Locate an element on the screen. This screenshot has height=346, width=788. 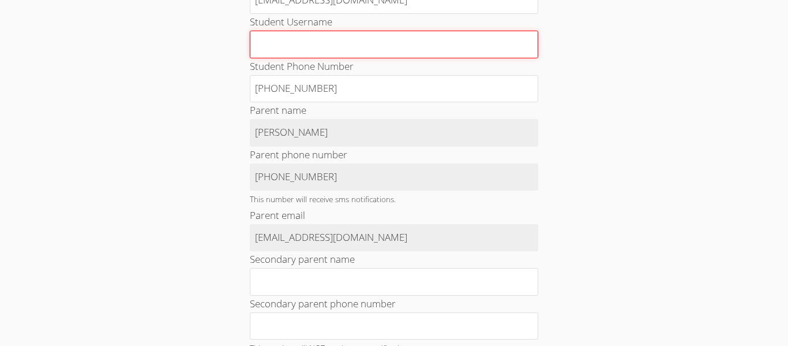
label: Parent phone number is located at coordinates (298, 154).